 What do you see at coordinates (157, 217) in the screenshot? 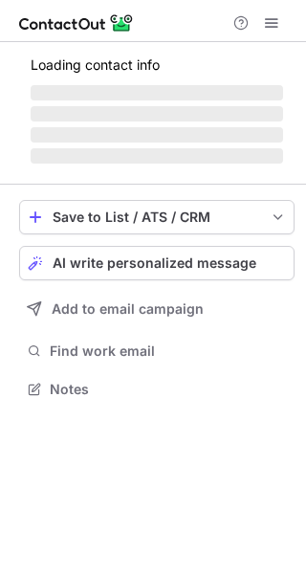
I see `button: save-profile-one-click` at bounding box center [157, 217].